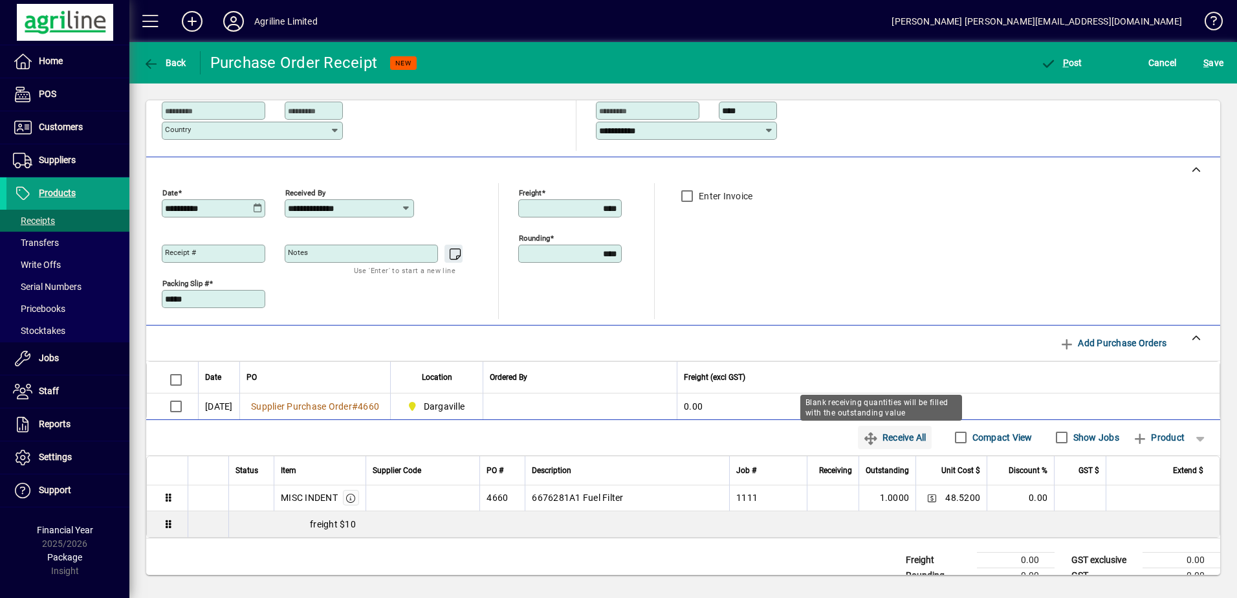  Describe the element at coordinates (164, 63) in the screenshot. I see `button: Back` at that location.